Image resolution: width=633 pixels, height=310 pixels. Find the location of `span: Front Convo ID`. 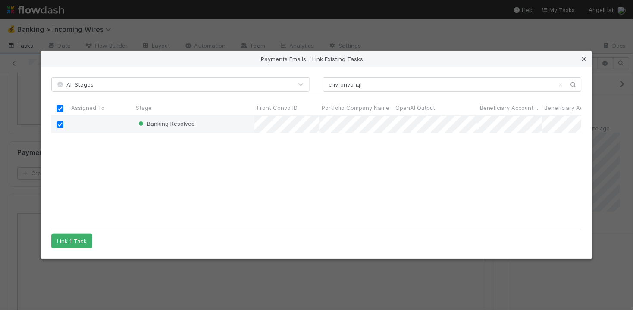

span: Front Convo ID is located at coordinates (277, 108).